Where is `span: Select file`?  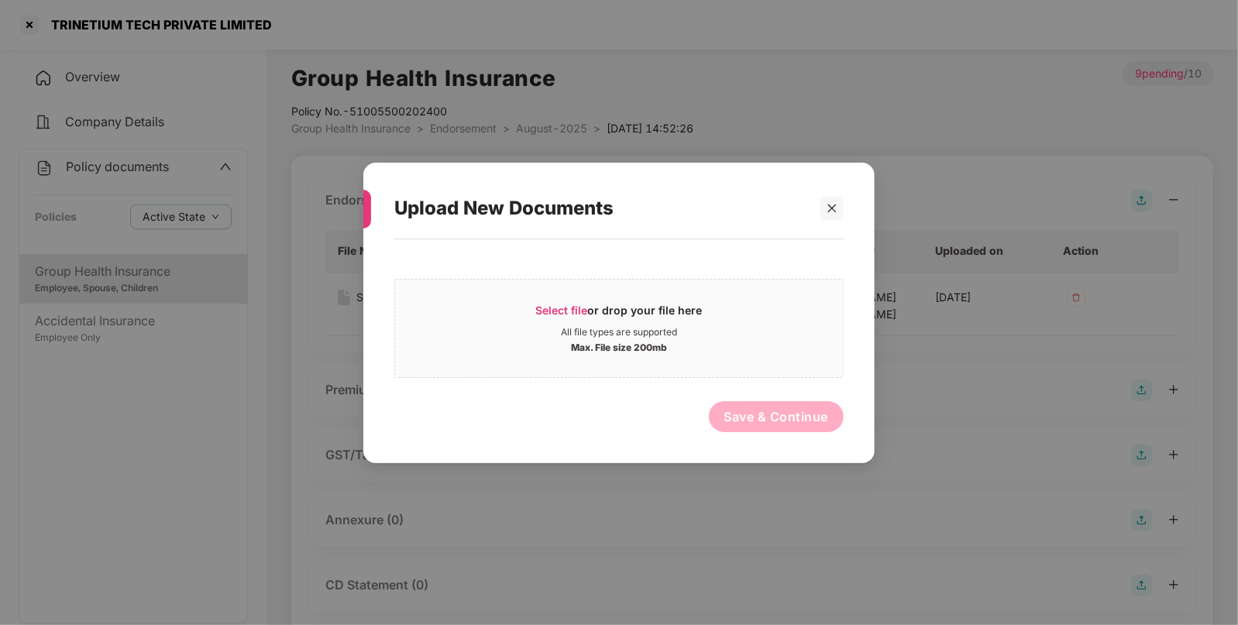 span: Select file is located at coordinates (562, 309).